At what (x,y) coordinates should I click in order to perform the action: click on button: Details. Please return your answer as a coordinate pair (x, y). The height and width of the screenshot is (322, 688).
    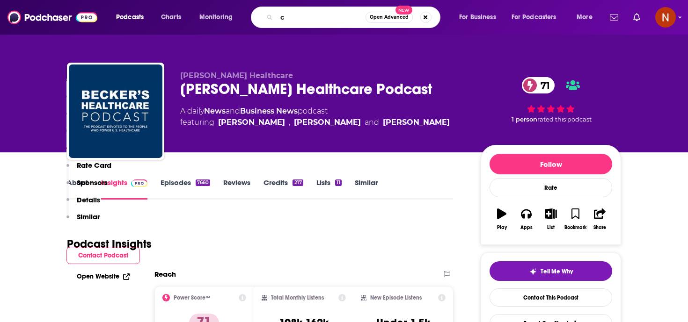
    Looking at the image, I should click on (83, 204).